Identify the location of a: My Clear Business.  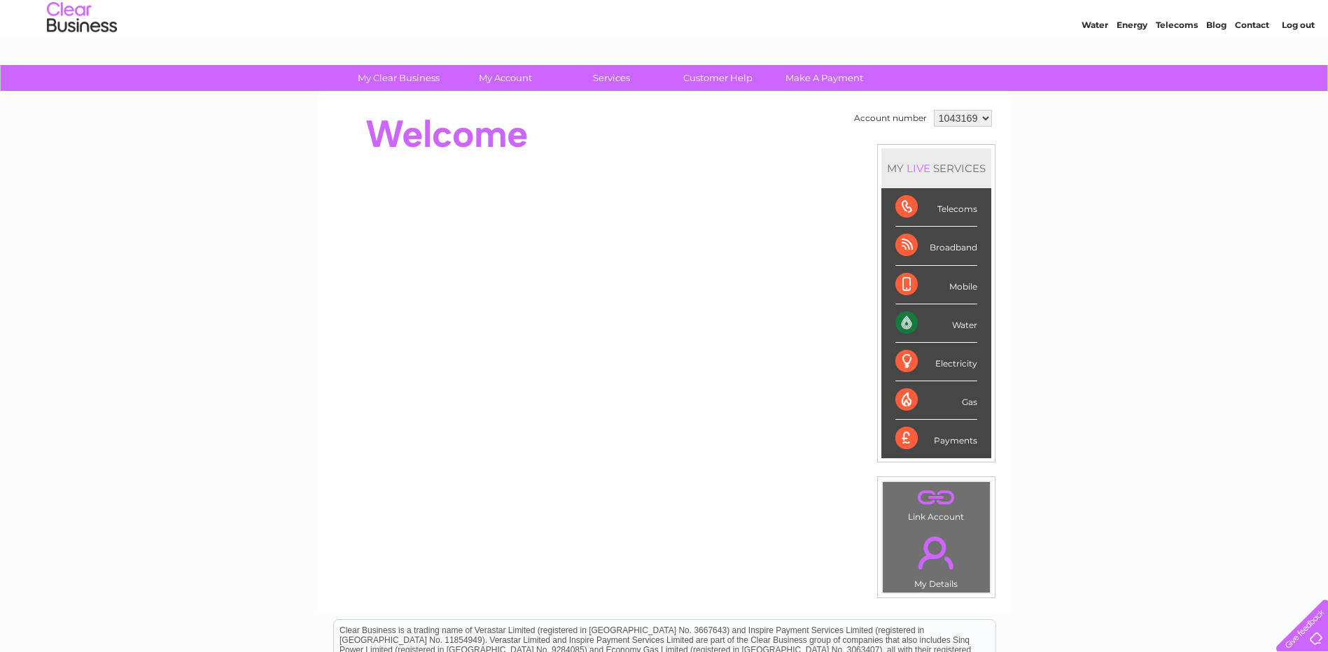
(398, 78).